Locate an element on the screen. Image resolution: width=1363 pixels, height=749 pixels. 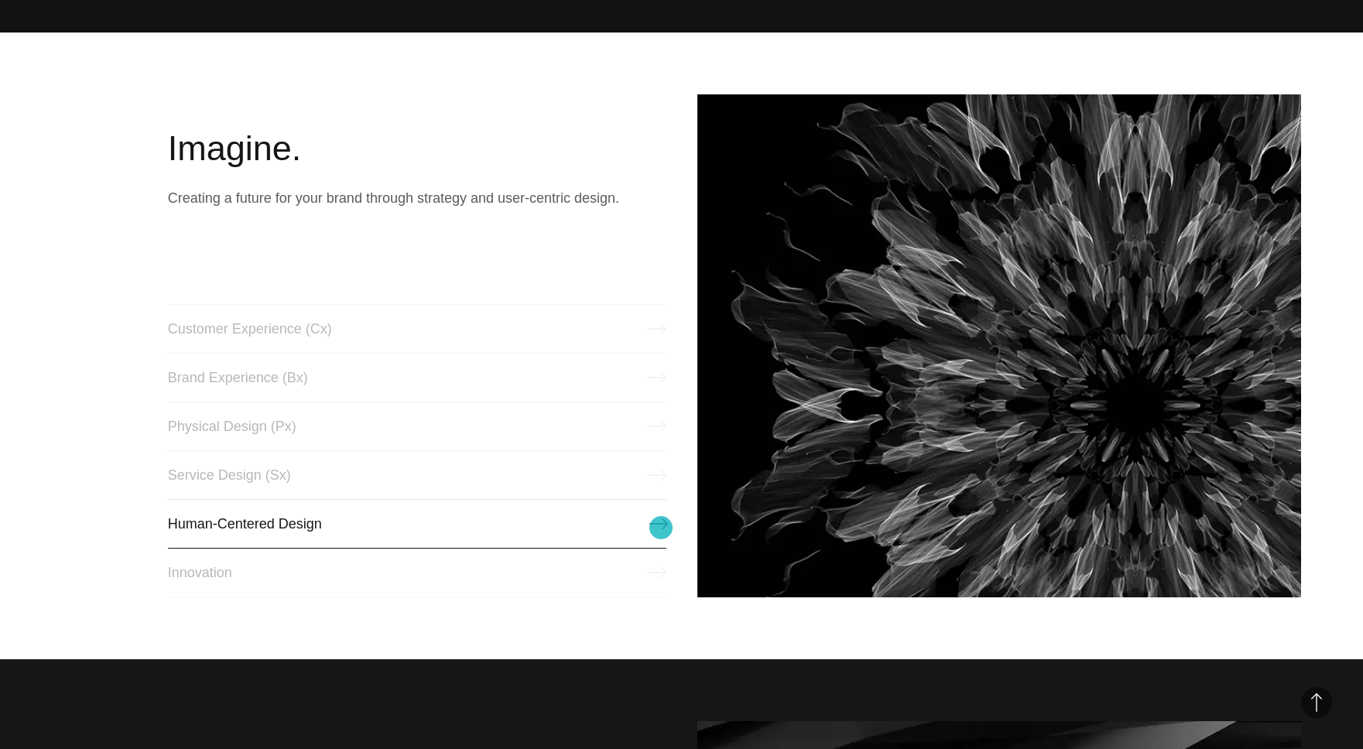
h2: Imagine. is located at coordinates (417, 149).